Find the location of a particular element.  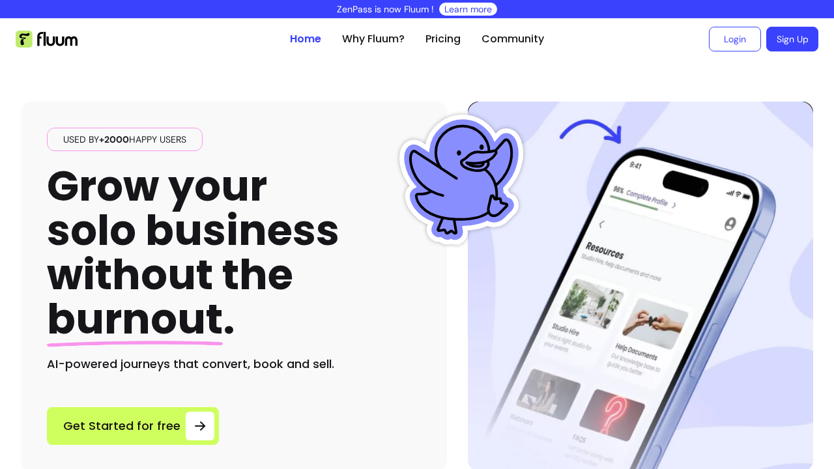

h2: AI-powered journeys that convert, book and sell. is located at coordinates (234, 364).